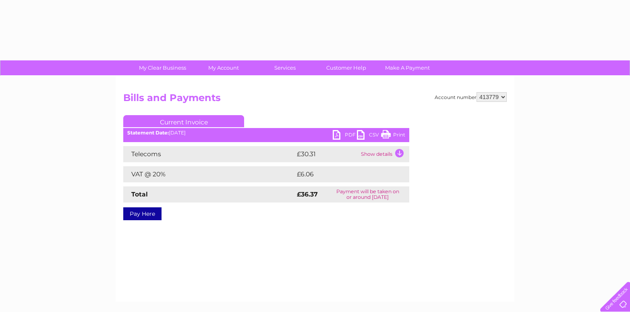 The height and width of the screenshot is (312, 630). I want to click on td: £30.31, so click(327, 154).